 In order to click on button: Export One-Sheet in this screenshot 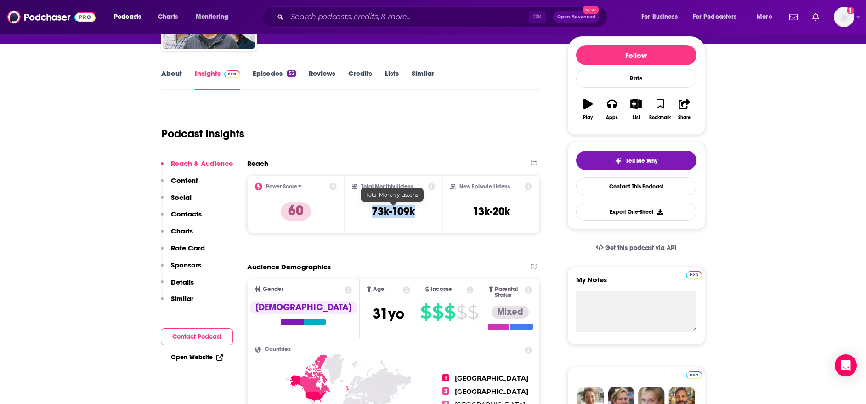, I will do `click(637, 211)`.